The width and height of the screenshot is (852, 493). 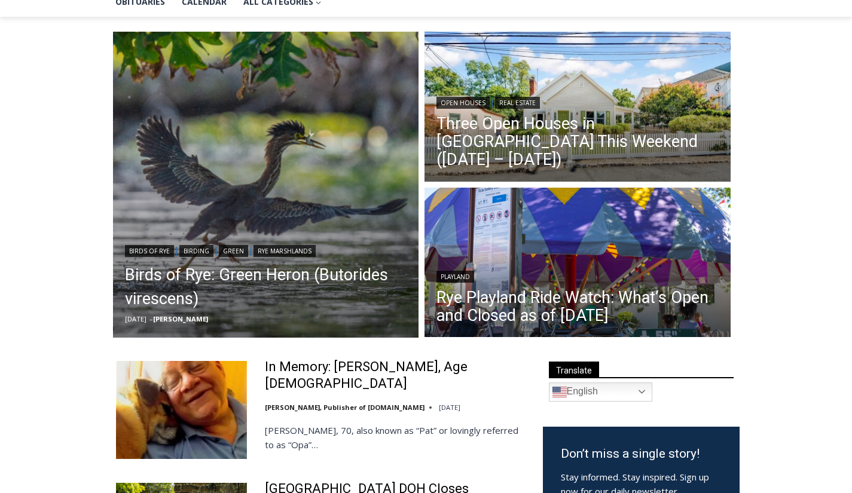 What do you see at coordinates (577, 108) in the screenshot?
I see `img: 32 Ridgeland Terrace, Rye` at bounding box center [577, 108].